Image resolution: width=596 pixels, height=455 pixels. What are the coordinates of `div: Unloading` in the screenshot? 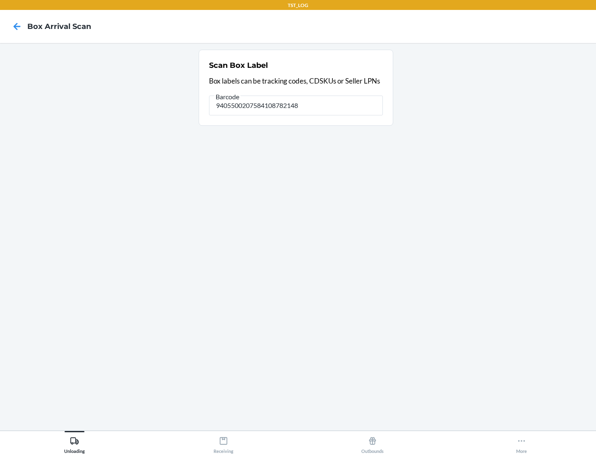 It's located at (74, 443).